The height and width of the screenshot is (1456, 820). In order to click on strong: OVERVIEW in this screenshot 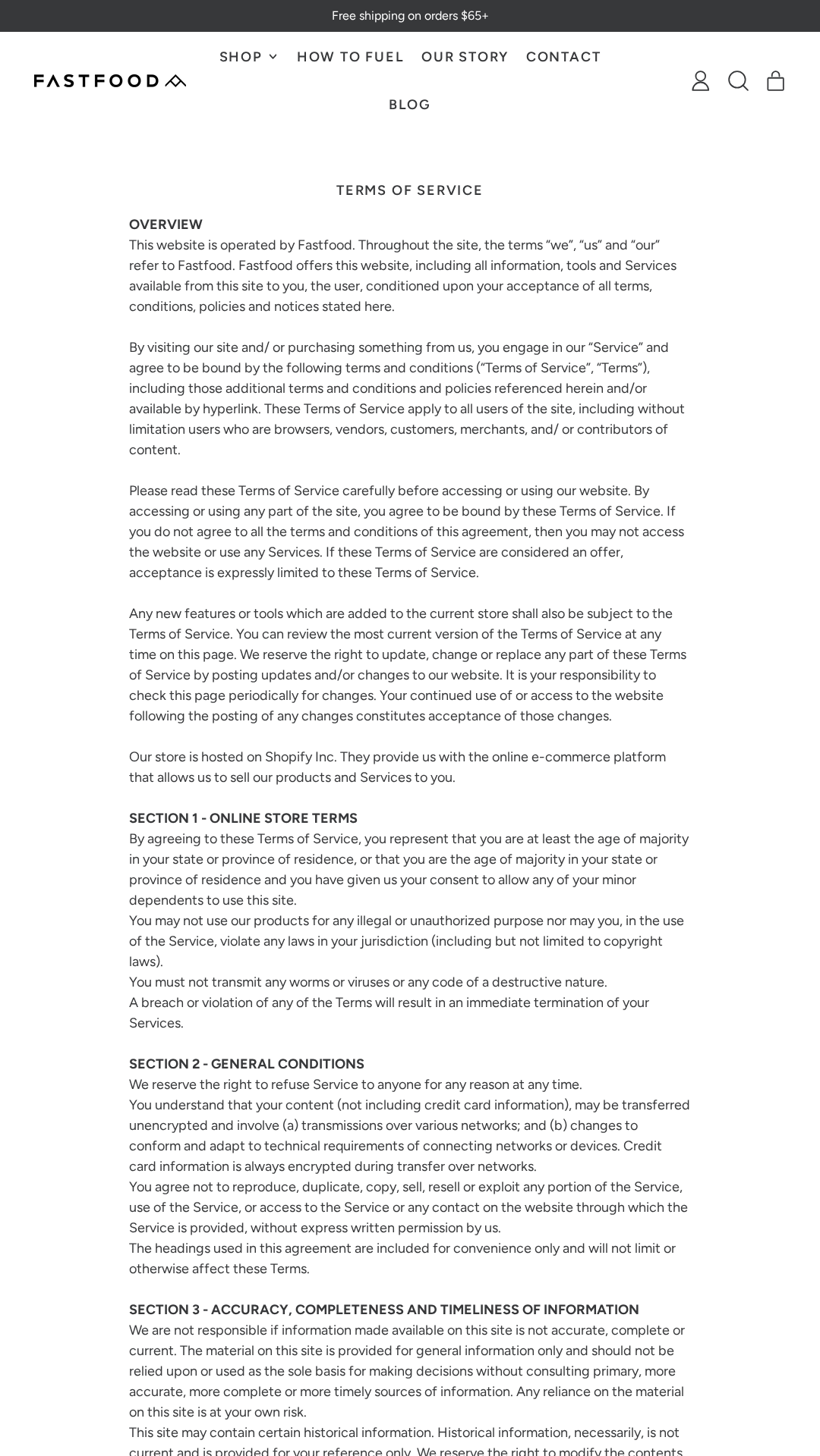, I will do `click(166, 225)`.